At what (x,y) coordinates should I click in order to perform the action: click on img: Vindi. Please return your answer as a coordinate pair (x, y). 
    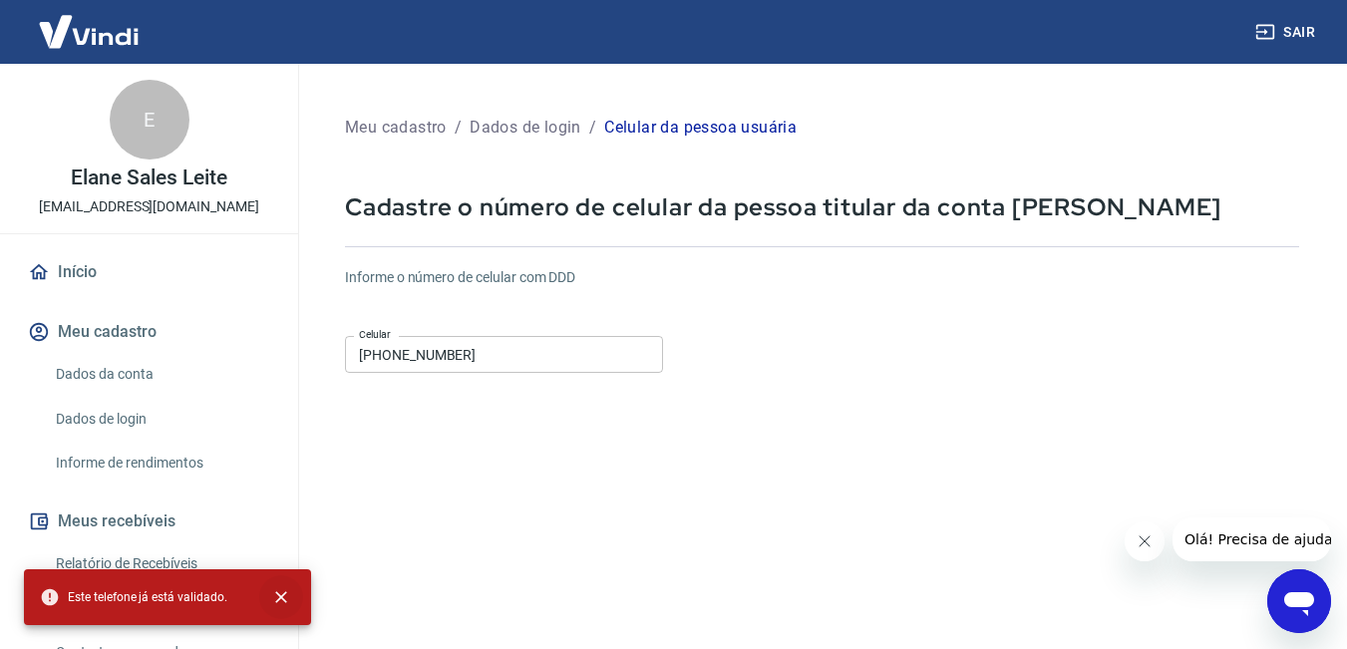
    Looking at the image, I should click on (89, 31).